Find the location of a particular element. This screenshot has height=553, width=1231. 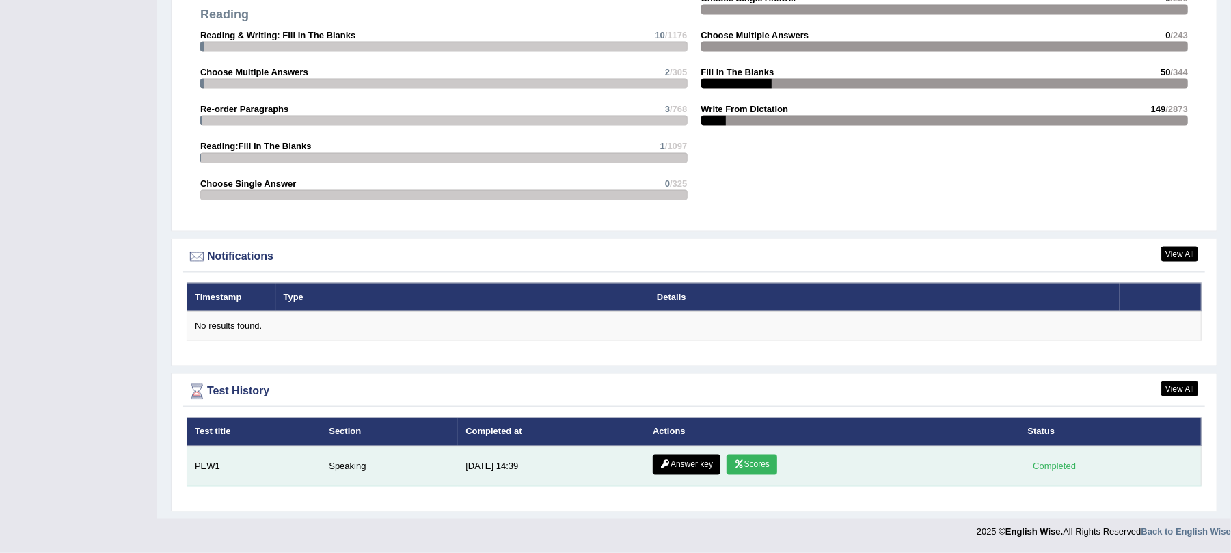

strong: Reading:Fill In The Blanks is located at coordinates (256, 146).